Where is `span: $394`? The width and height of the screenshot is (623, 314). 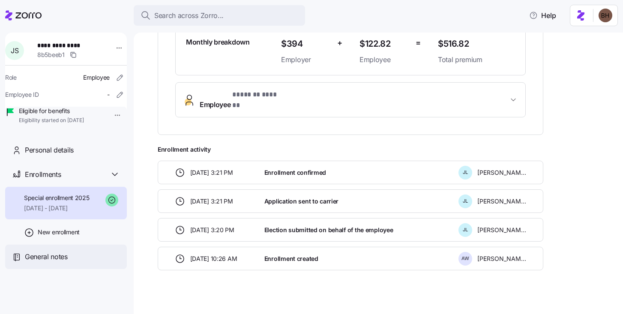 span: $394 is located at coordinates (305, 44).